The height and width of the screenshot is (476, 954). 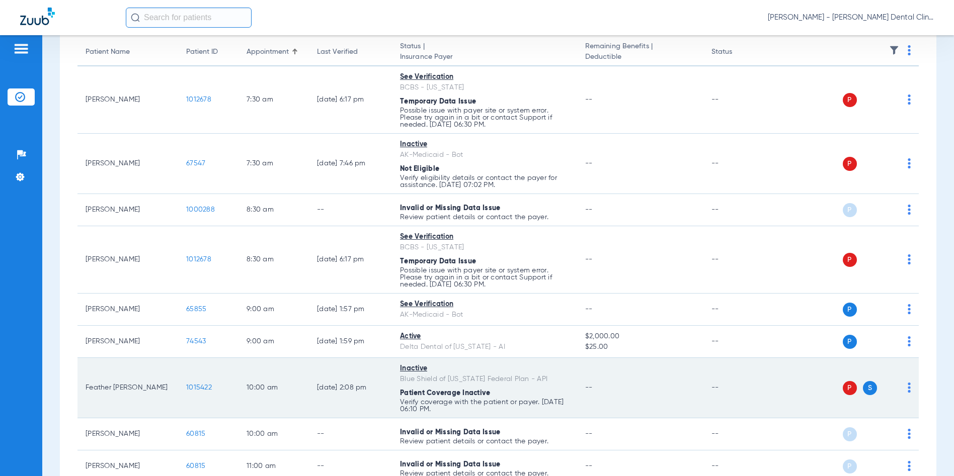 What do you see at coordinates (199, 388) in the screenshot?
I see `span: 1015422` at bounding box center [199, 388].